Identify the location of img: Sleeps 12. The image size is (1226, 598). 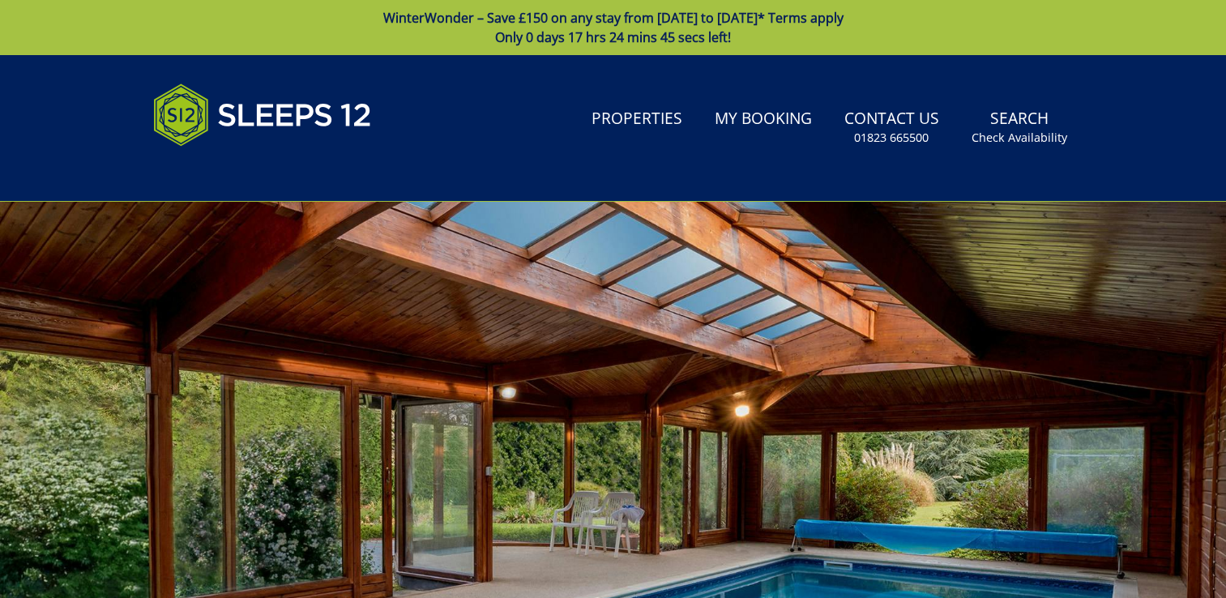
(263, 115).